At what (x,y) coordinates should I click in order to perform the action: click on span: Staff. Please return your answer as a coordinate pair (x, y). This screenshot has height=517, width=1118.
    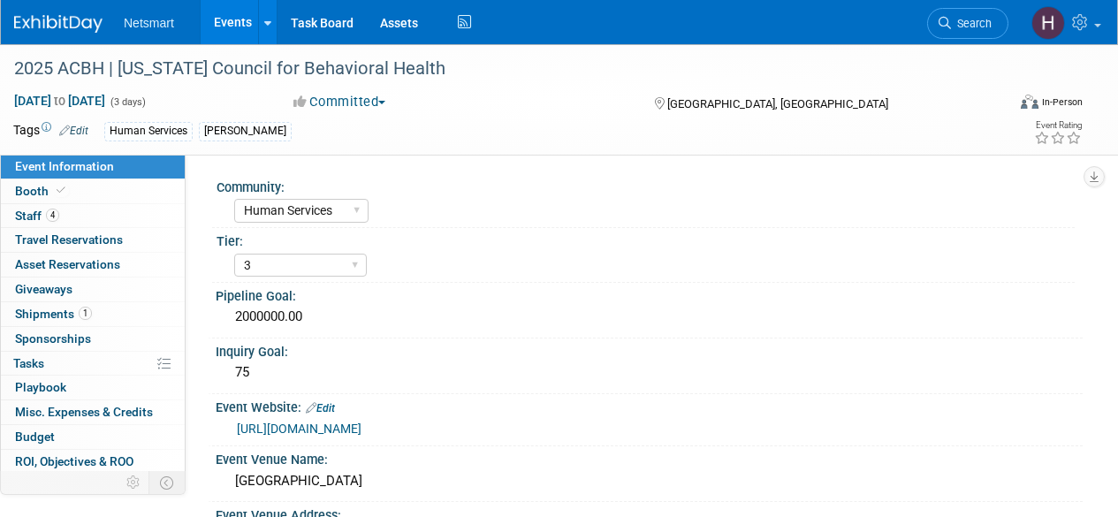
    Looking at the image, I should click on (37, 216).